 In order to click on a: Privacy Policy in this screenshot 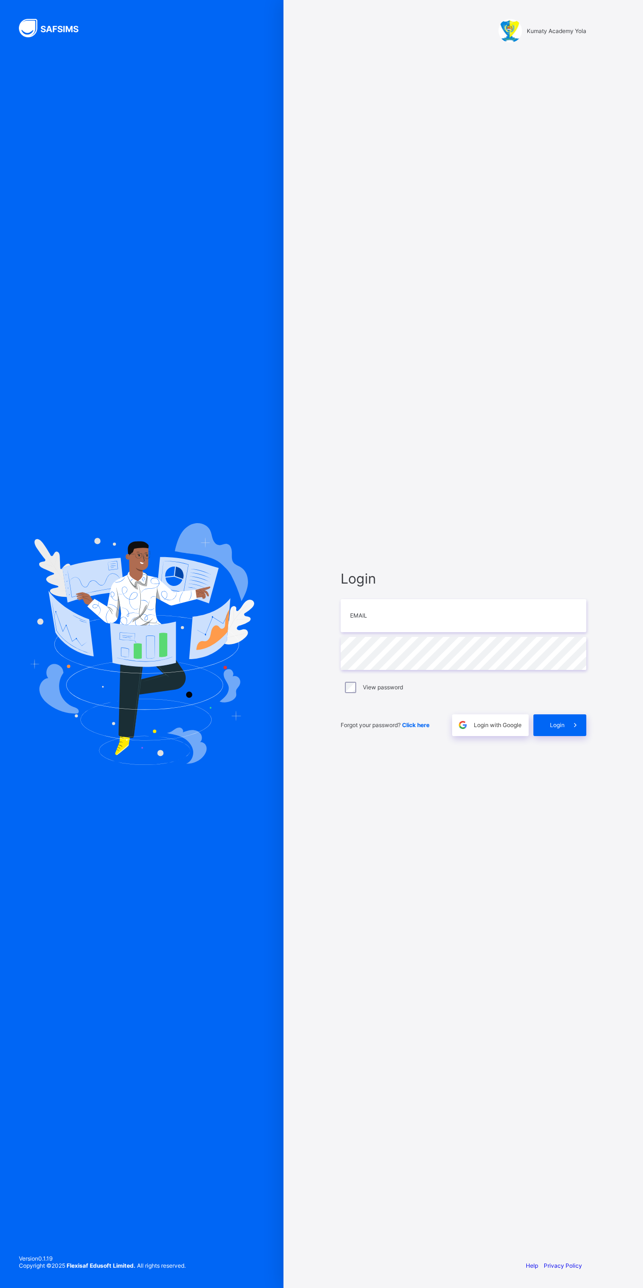, I will do `click(563, 1266)`.